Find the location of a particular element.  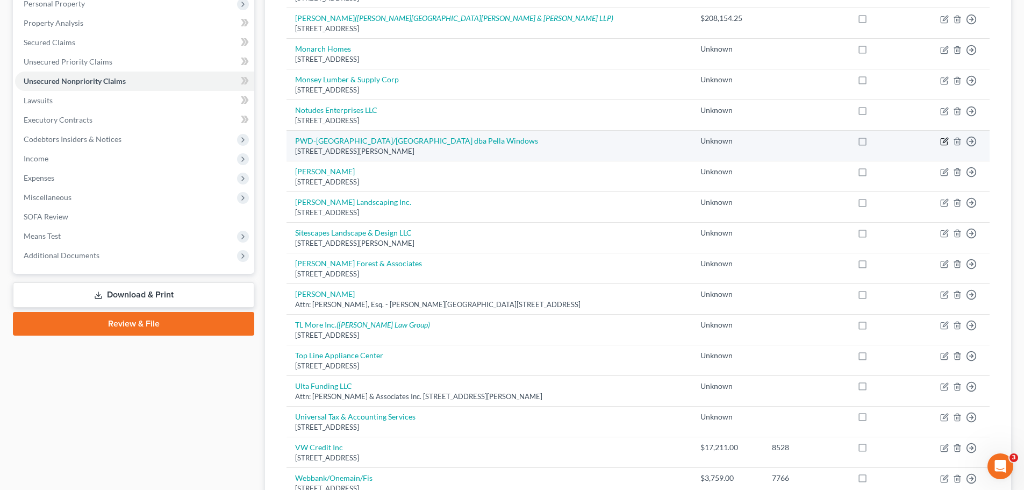

a: Download & Print is located at coordinates (133, 295).